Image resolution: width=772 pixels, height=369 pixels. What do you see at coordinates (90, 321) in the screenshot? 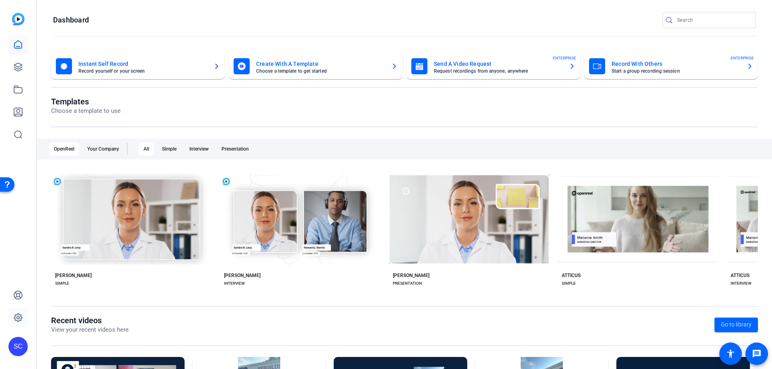
I see `h1: Recent videos` at bounding box center [90, 321].